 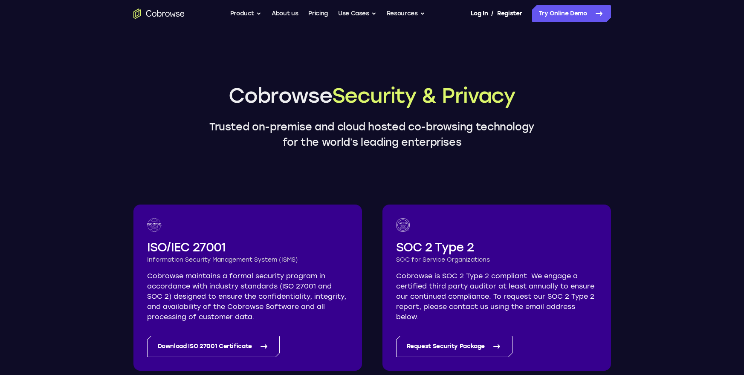 What do you see at coordinates (479, 14) in the screenshot?
I see `a: Log In` at bounding box center [479, 14].